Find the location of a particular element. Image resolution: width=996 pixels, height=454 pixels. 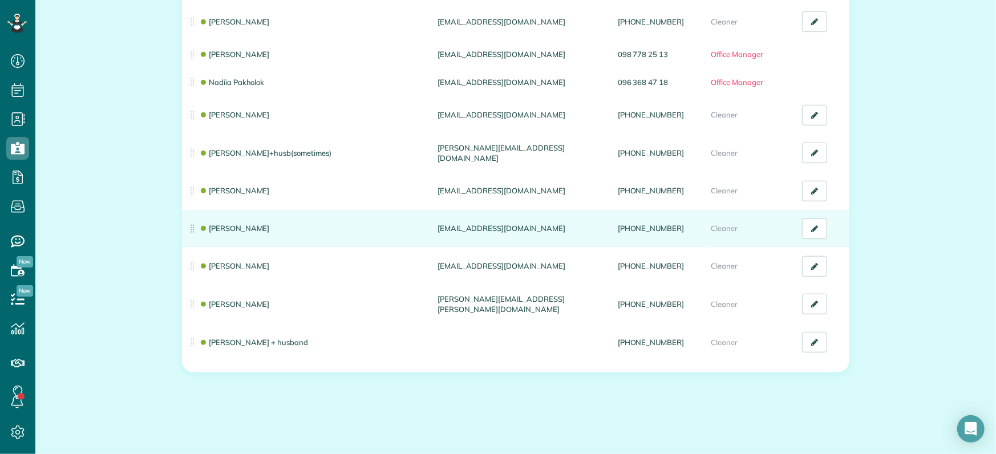

div: Open Intercom Messenger is located at coordinates (971, 429).